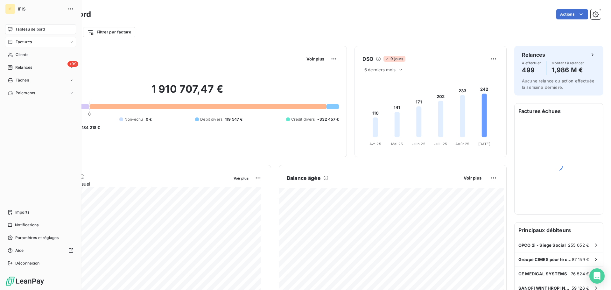  What do you see at coordinates (542, 274) in the screenshot?
I see `span: GE MEDICAL SYSTEMS` at bounding box center [542, 274].